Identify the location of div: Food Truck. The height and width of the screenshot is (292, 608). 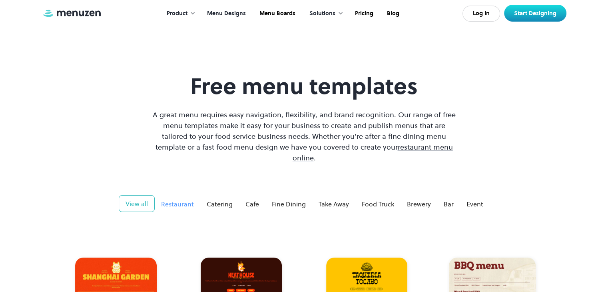
(377, 204).